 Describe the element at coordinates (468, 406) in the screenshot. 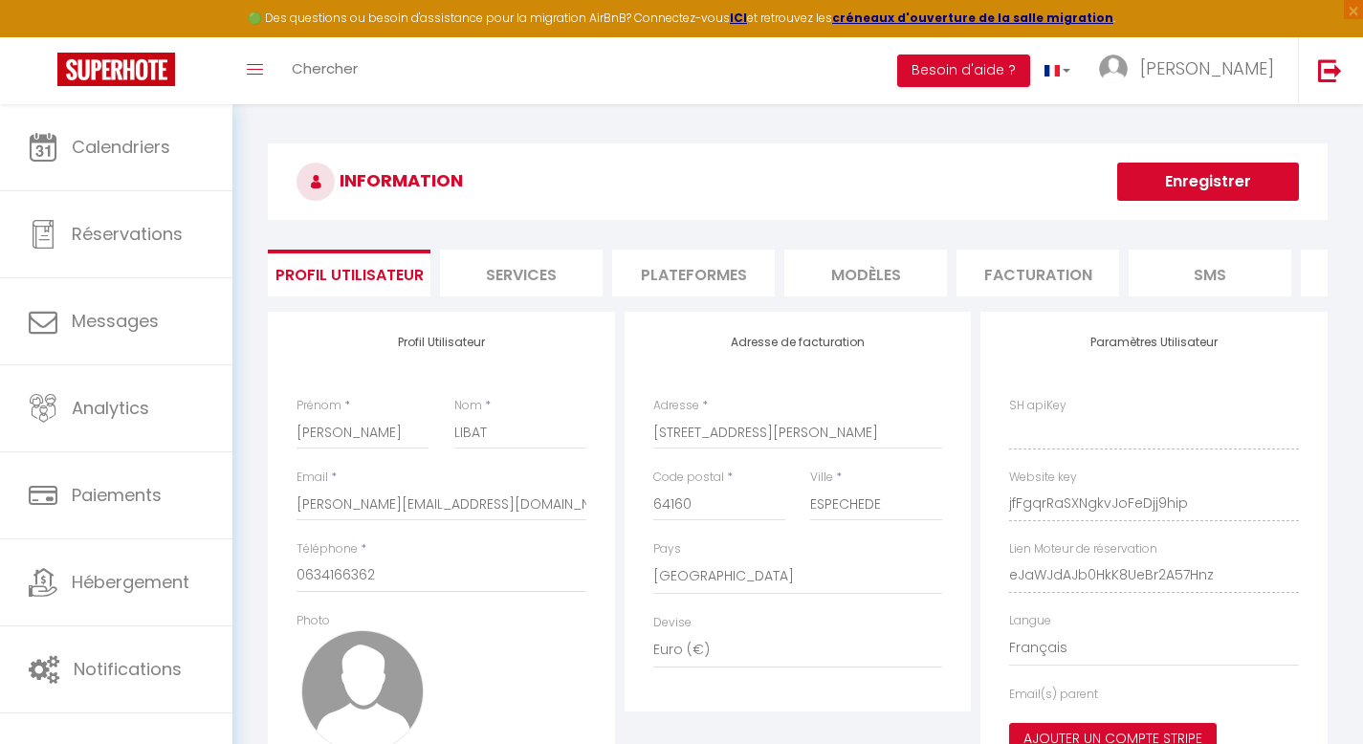

I see `label: Nom` at that location.